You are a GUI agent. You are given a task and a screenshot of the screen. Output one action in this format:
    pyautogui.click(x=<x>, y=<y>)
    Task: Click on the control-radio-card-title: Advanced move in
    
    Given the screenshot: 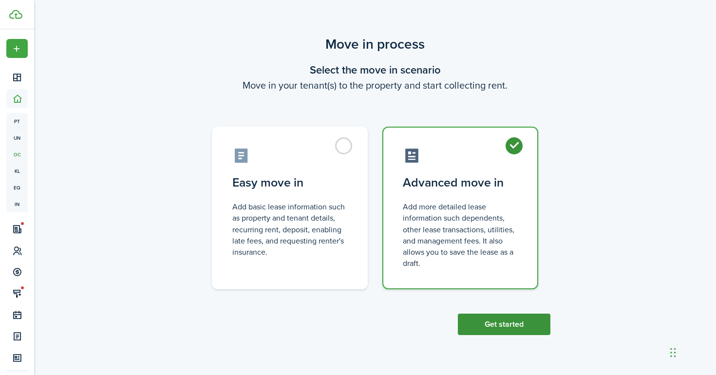 What is the action you would take?
    pyautogui.click(x=460, y=183)
    